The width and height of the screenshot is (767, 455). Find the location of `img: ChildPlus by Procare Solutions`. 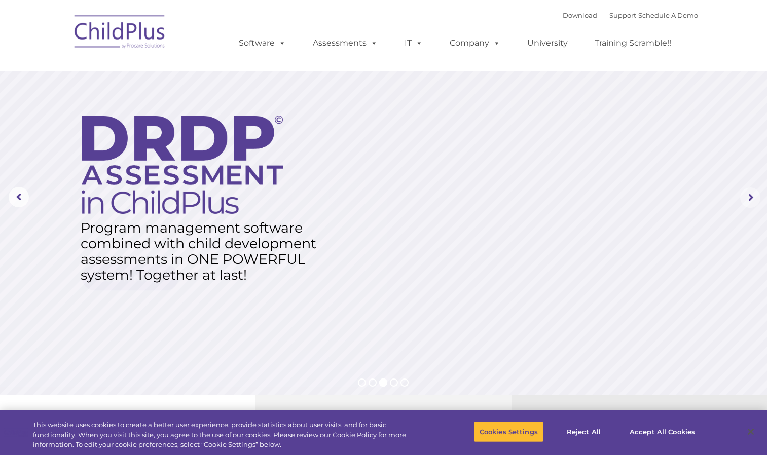

img: ChildPlus by Procare Solutions is located at coordinates (120, 33).